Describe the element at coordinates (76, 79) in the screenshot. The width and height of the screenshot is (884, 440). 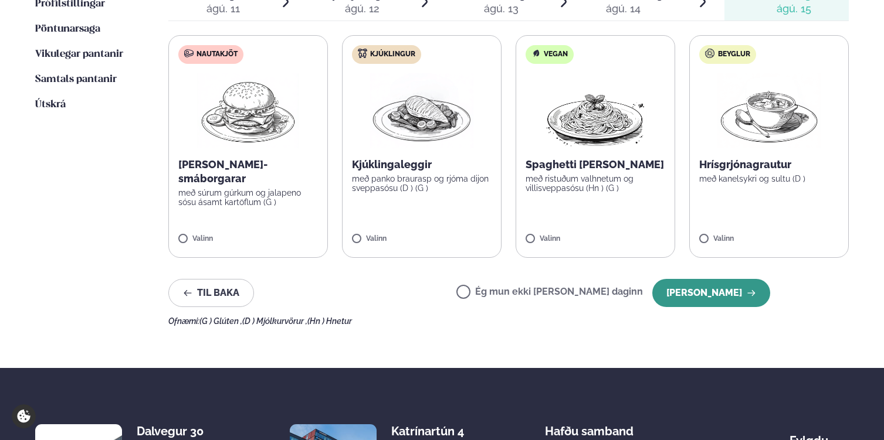
I see `span: Samtals pantanir` at that location.